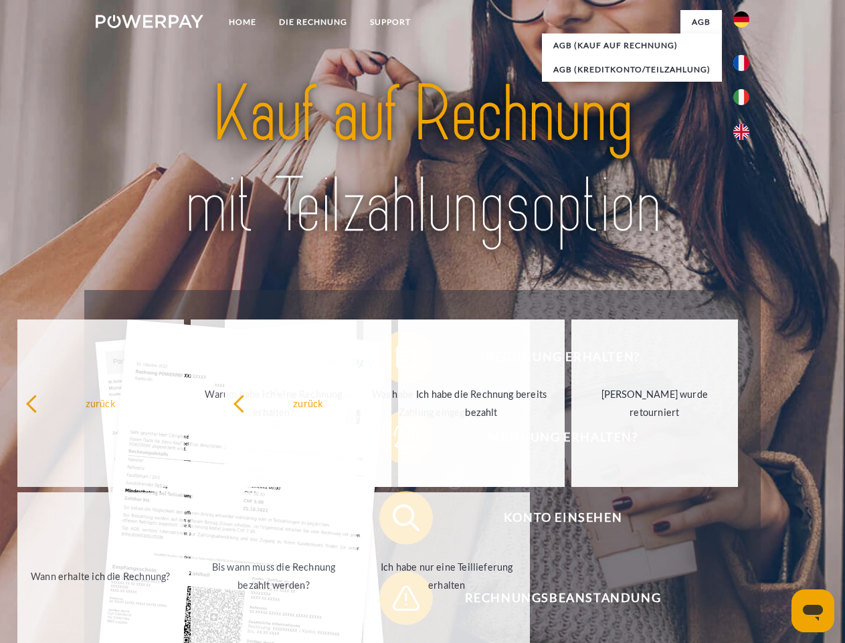 The image size is (845, 643). I want to click on a: agb, so click(701, 22).